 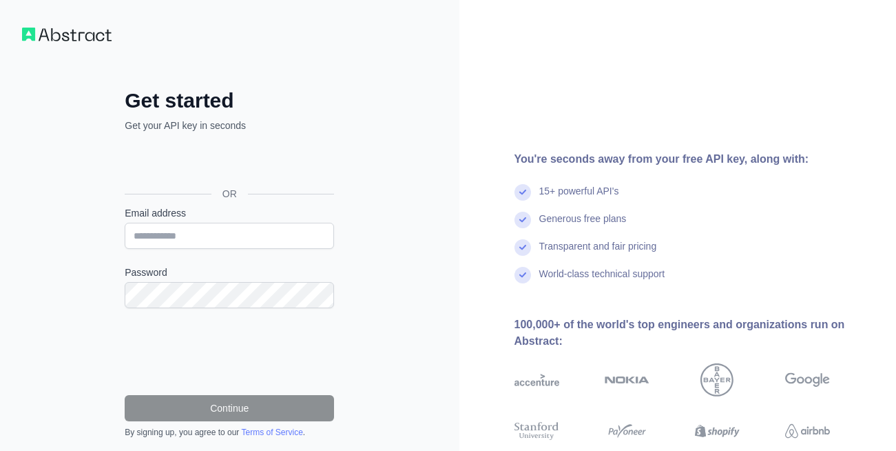 I want to click on img: airbnb, so click(x=807, y=431).